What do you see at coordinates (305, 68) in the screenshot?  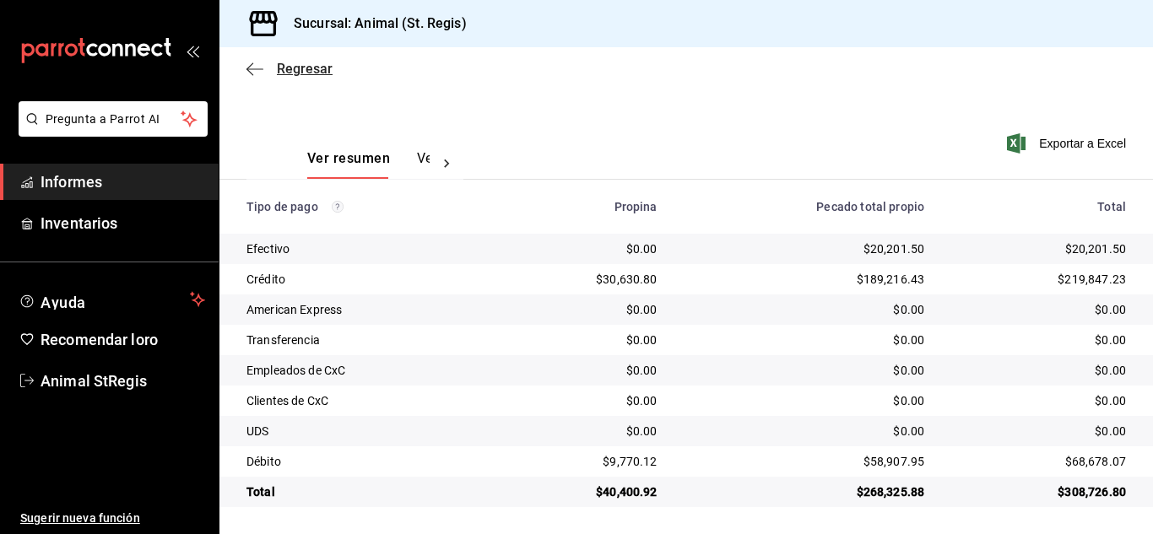 I see `font: Regresar` at bounding box center [305, 68].